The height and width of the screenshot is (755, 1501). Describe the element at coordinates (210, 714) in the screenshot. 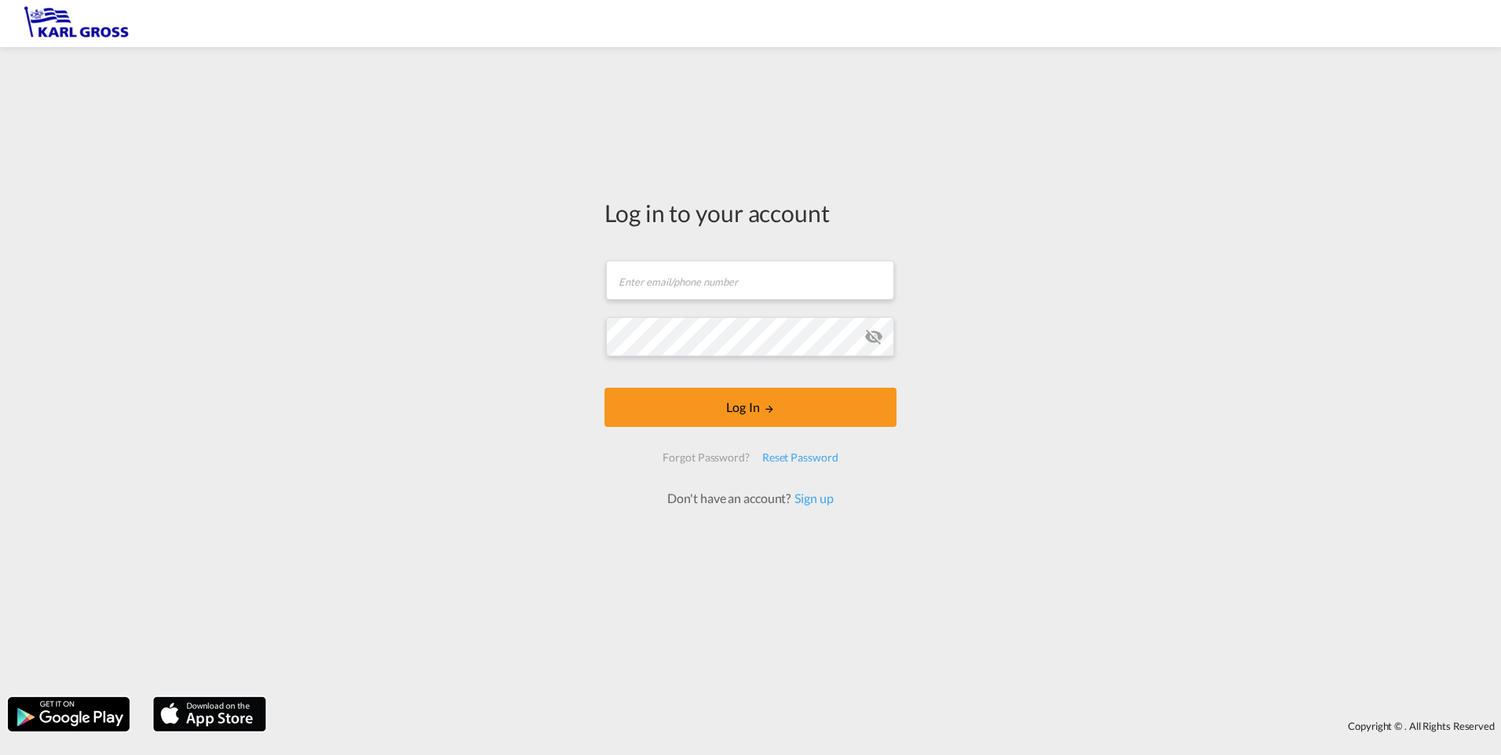

I see `img: apple.png` at that location.